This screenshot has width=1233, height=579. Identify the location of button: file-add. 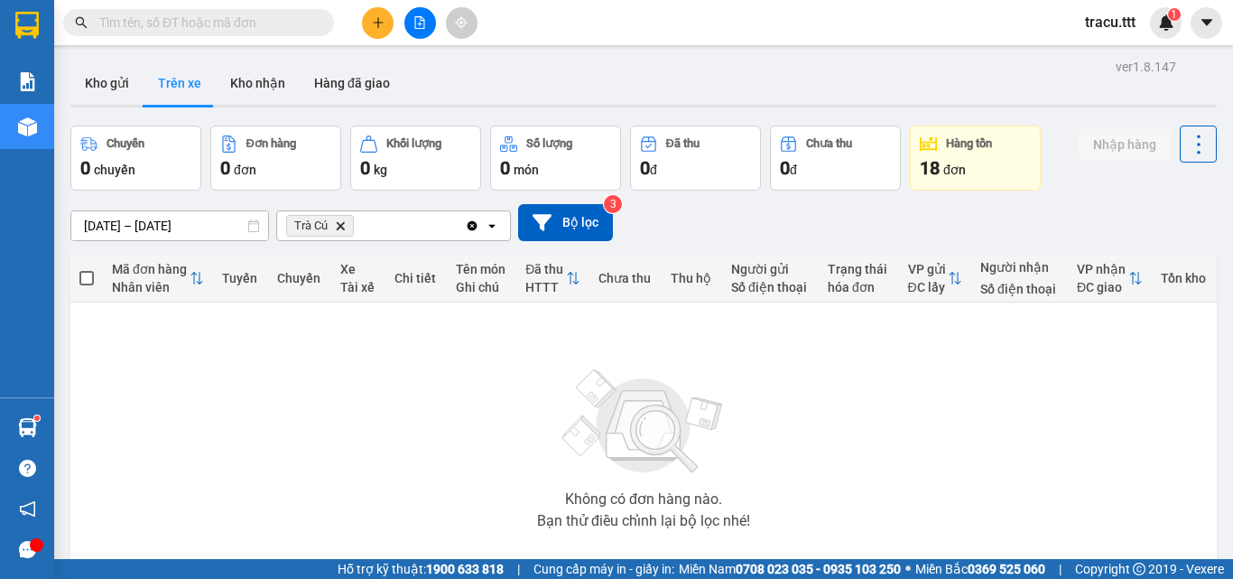
(420, 23).